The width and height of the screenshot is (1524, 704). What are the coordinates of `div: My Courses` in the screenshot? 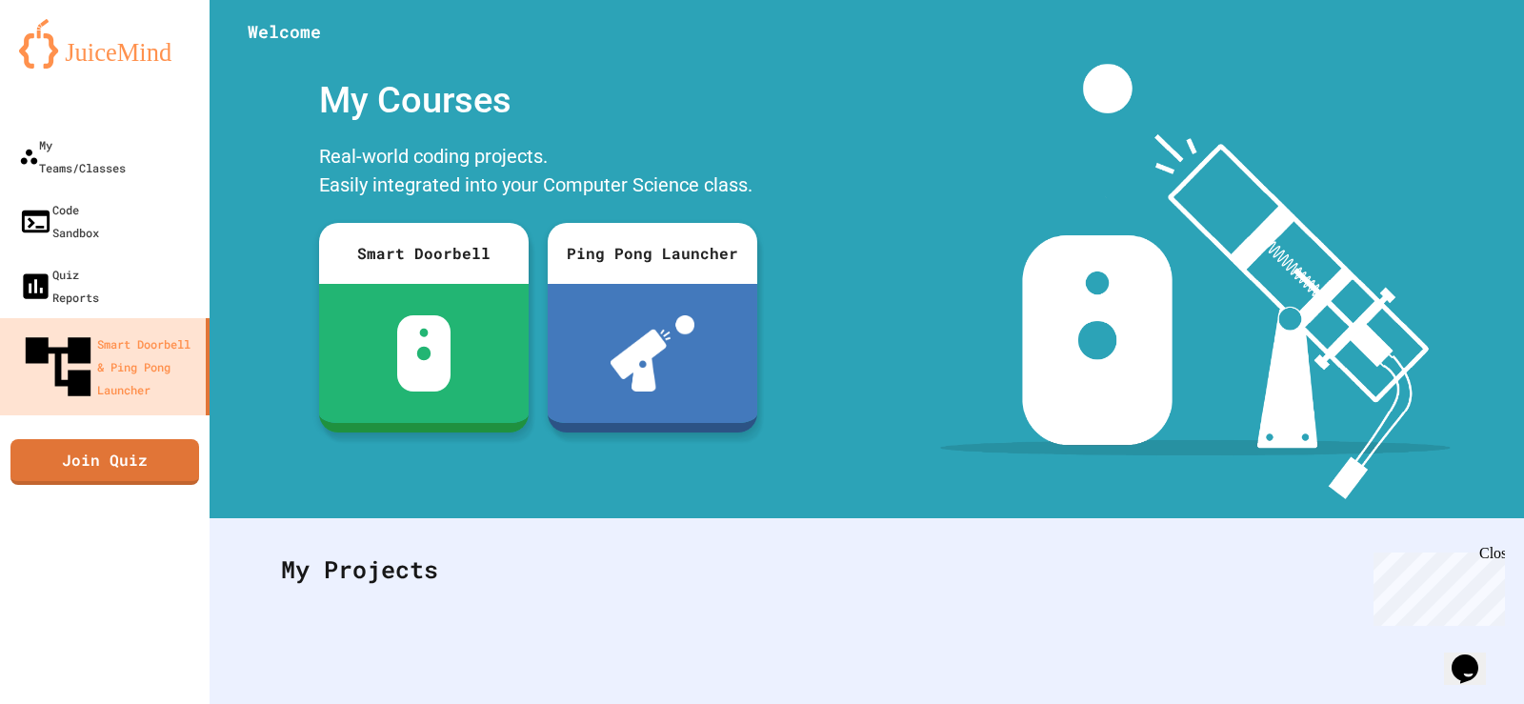 It's located at (538, 100).